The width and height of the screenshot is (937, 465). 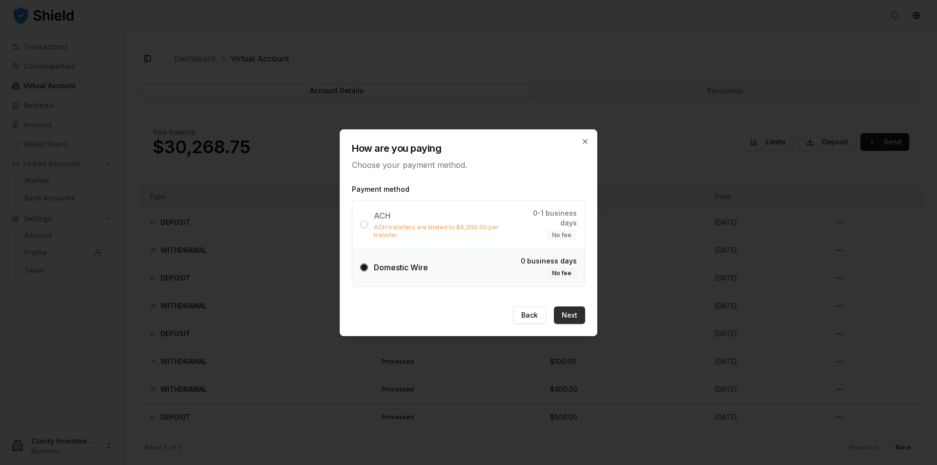 I want to click on button: Next, so click(x=570, y=315).